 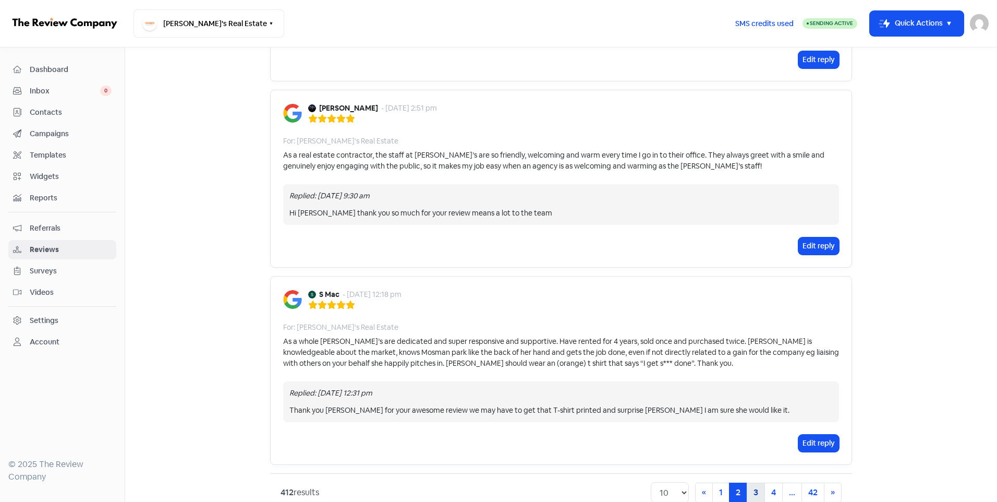 What do you see at coordinates (70, 271) in the screenshot?
I see `span: Surveys` at bounding box center [70, 271].